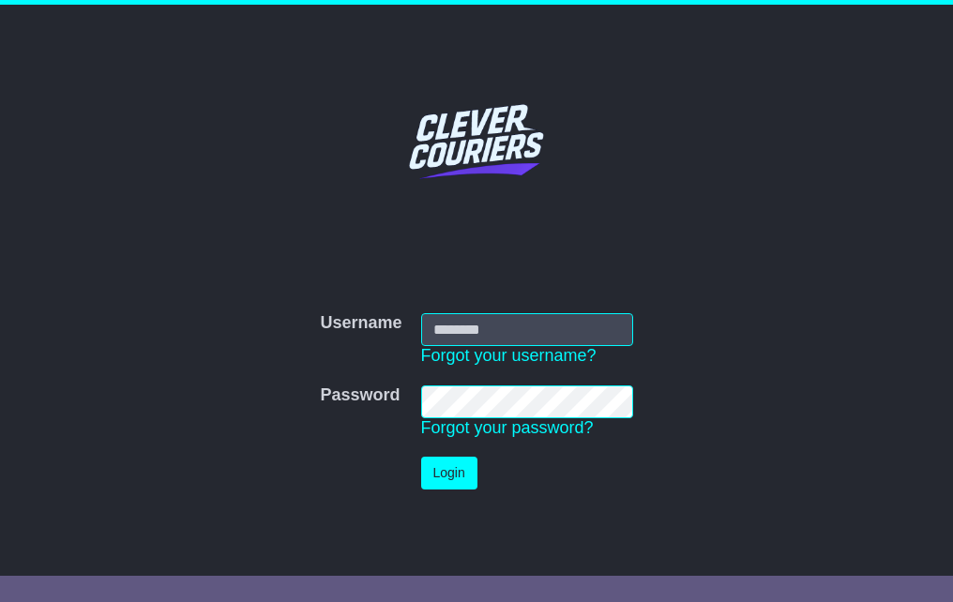 The width and height of the screenshot is (953, 602). Describe the element at coordinates (509, 356) in the screenshot. I see `a: Forgot your username?` at that location.